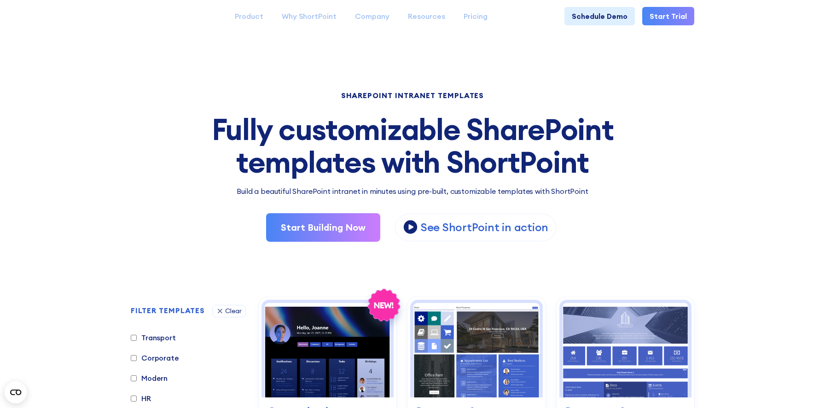  What do you see at coordinates (476, 350) in the screenshot?
I see `img: Documents 1` at bounding box center [476, 350].